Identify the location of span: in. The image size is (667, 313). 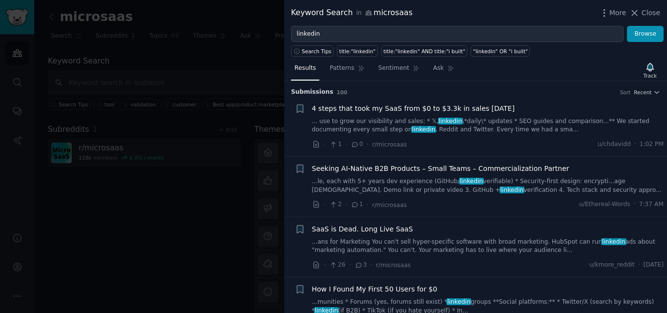
(358, 13).